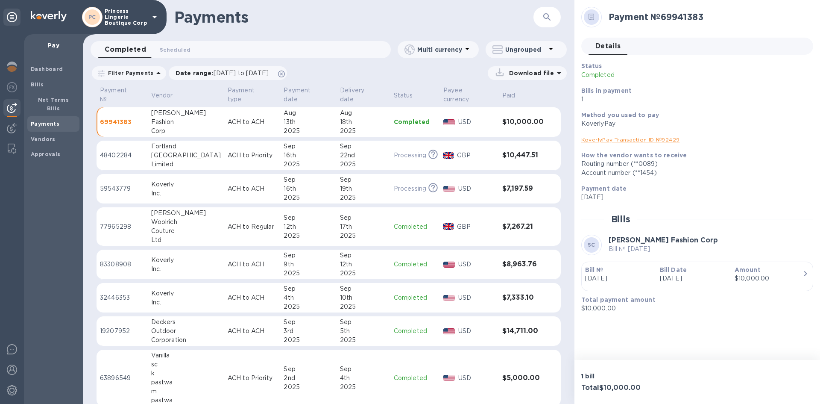 This screenshot has width=820, height=404. What do you see at coordinates (247, 95) in the screenshot?
I see `p: Payment type` at bounding box center [247, 95].